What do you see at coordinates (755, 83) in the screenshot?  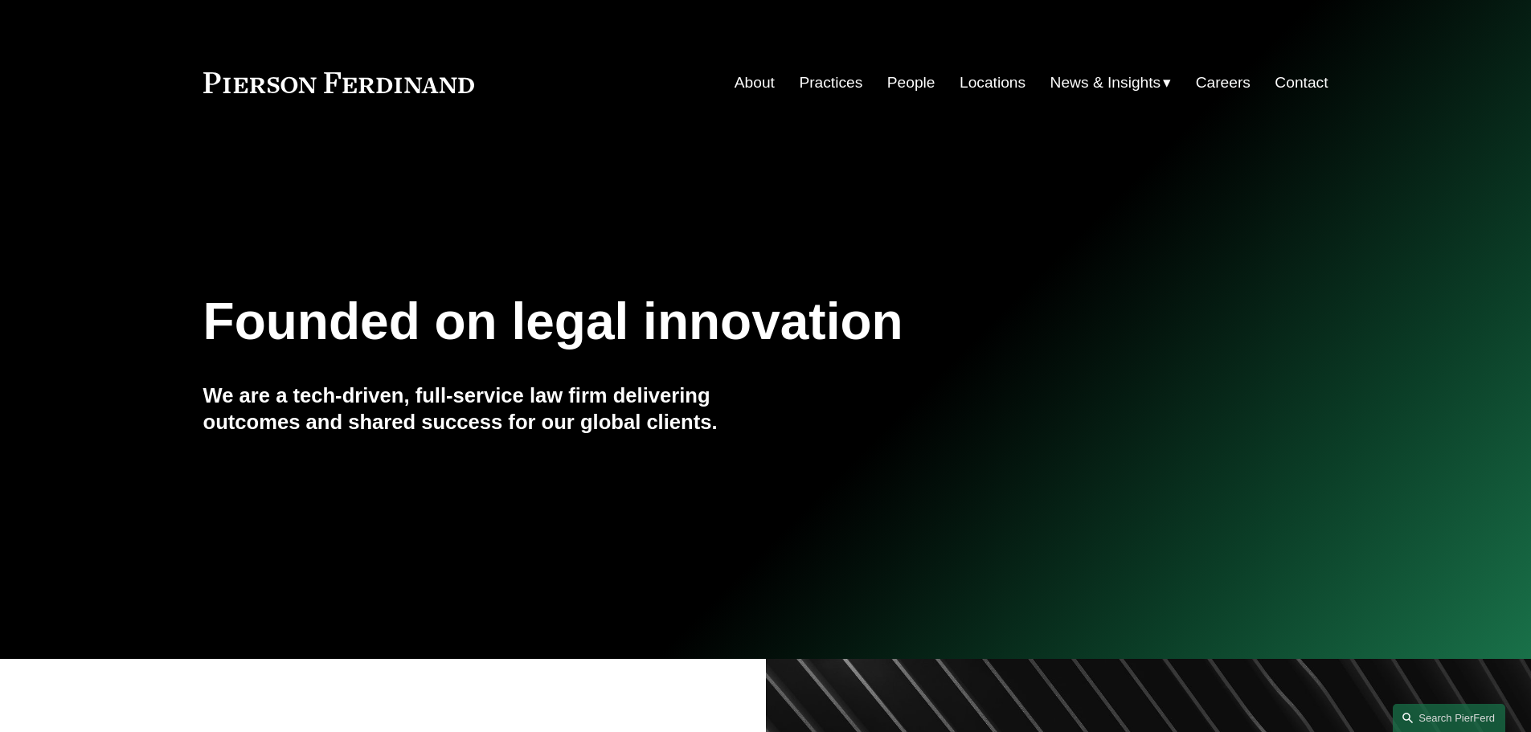 I see `a: About` at bounding box center [755, 83].